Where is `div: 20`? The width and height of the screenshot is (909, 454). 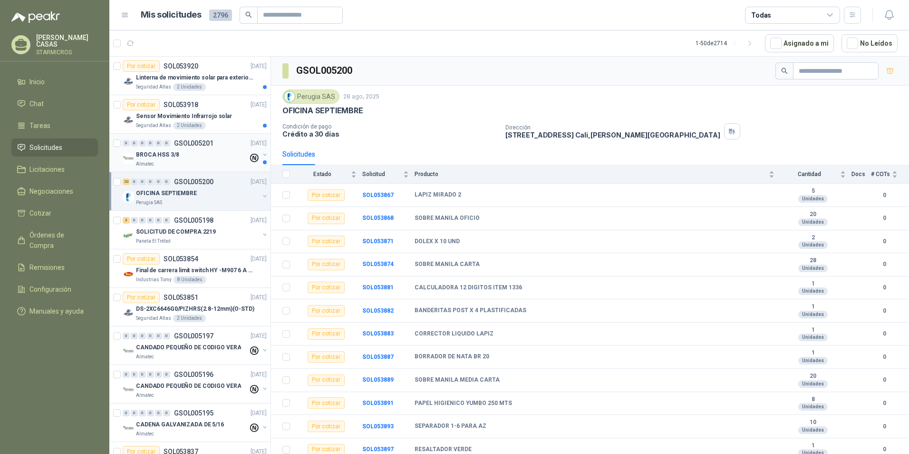
div: 20 is located at coordinates (126, 182).